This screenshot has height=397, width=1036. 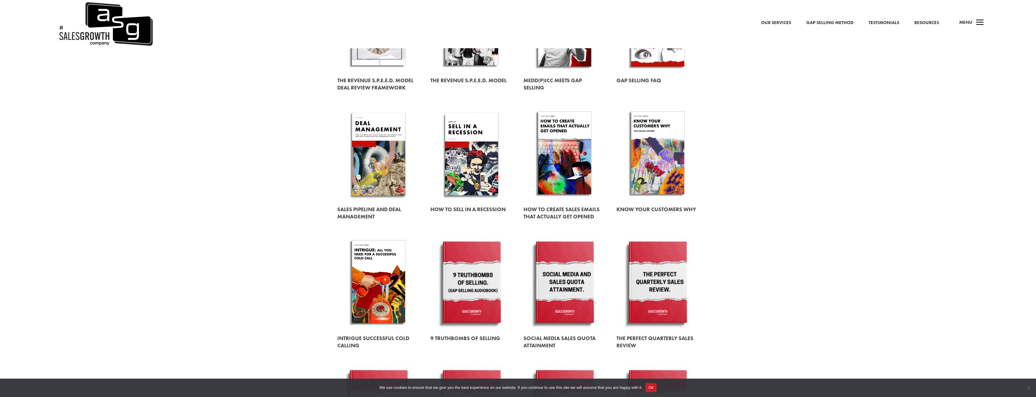 What do you see at coordinates (926, 23) in the screenshot?
I see `a: Resources` at bounding box center [926, 23].